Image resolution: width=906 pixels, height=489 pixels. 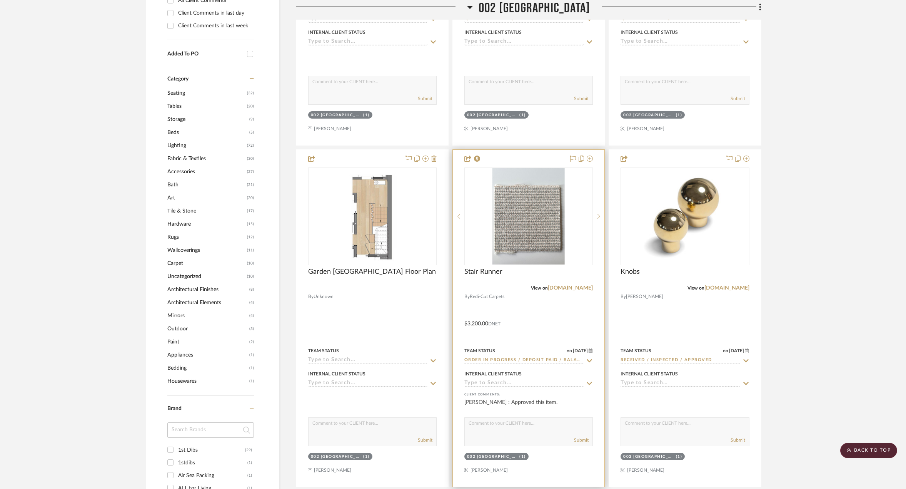 What do you see at coordinates (178, 79) in the screenshot?
I see `span: Category` at bounding box center [178, 79].